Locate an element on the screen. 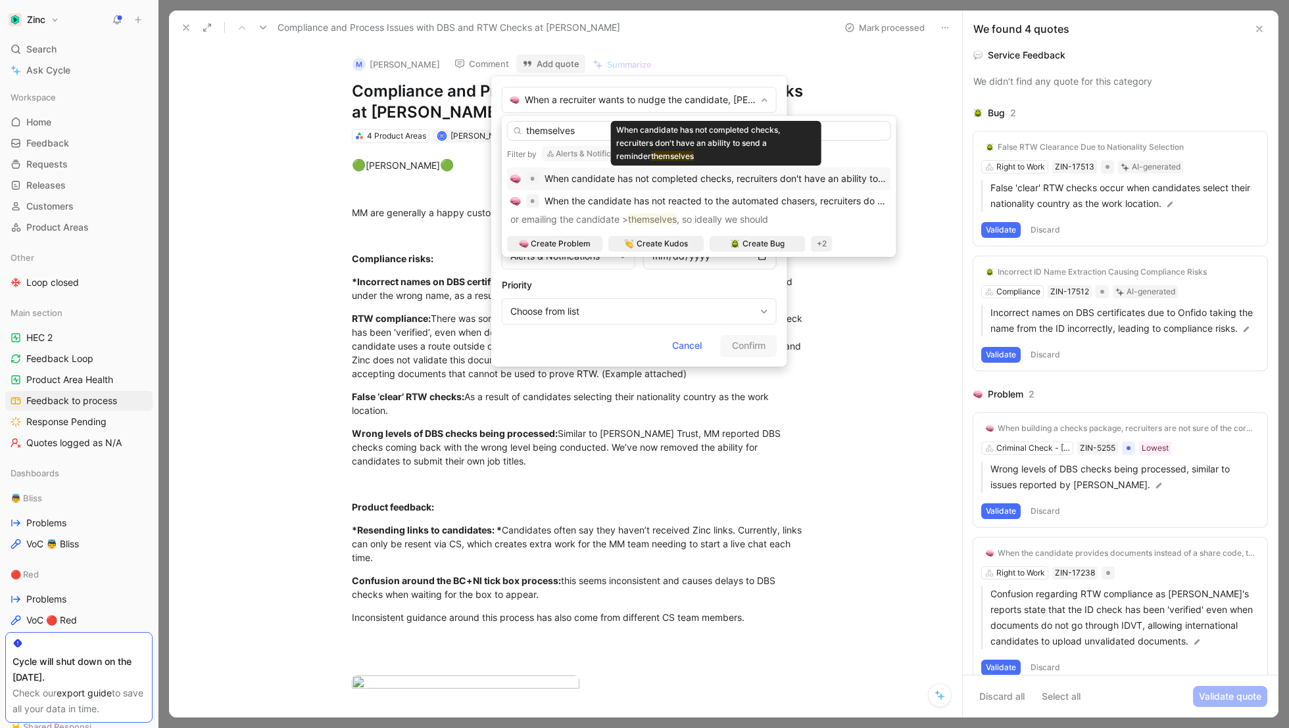  span: Create Kudos is located at coordinates (662, 244).